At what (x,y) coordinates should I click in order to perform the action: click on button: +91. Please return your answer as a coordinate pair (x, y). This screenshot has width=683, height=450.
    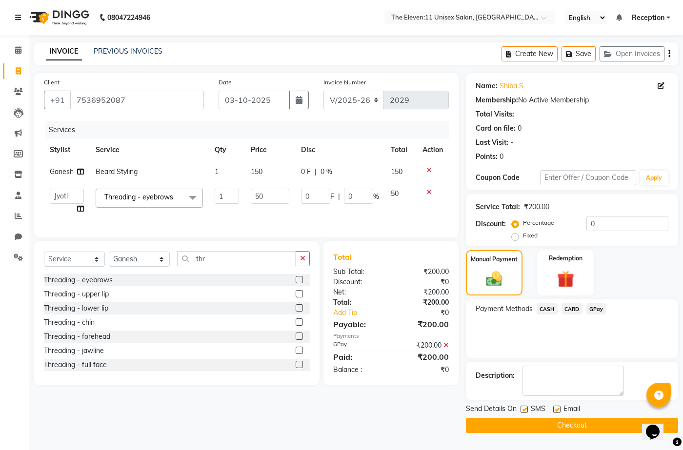
    Looking at the image, I should click on (58, 100).